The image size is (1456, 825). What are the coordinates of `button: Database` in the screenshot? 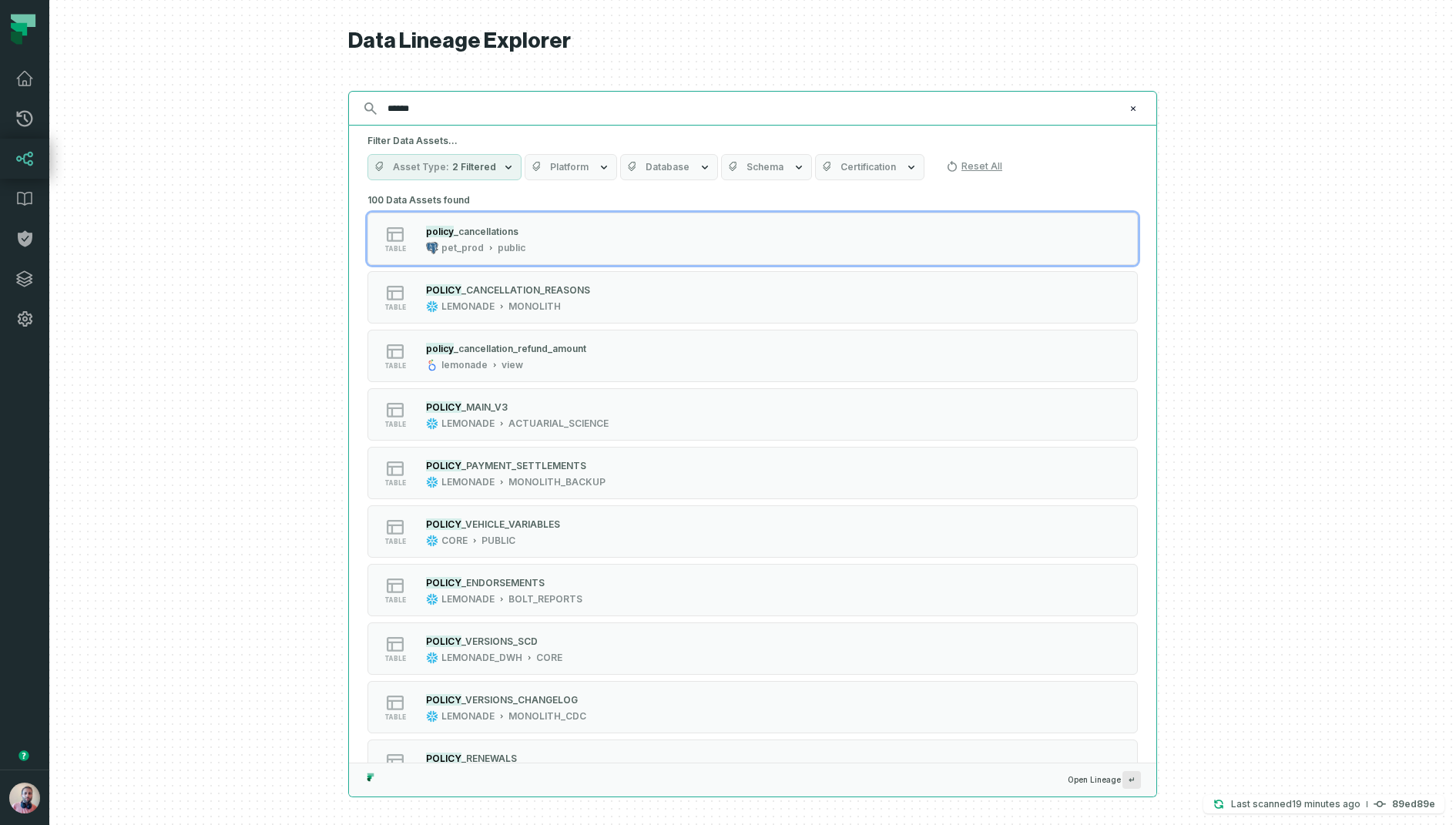 It's located at (668, 167).